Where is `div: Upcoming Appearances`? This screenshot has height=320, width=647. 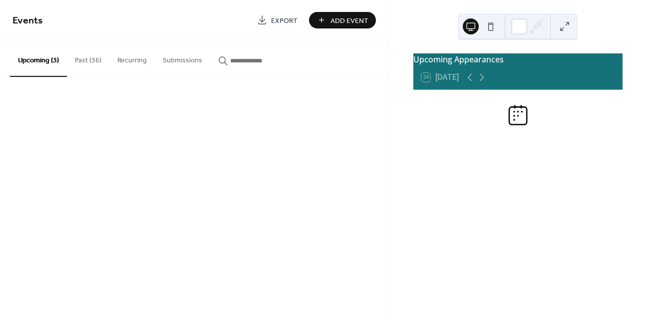
div: Upcoming Appearances is located at coordinates (518, 59).